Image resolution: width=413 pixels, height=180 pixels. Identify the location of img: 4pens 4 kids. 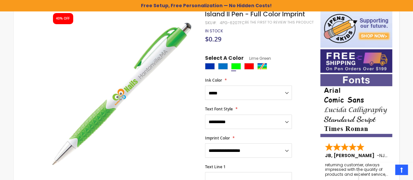
(356, 29).